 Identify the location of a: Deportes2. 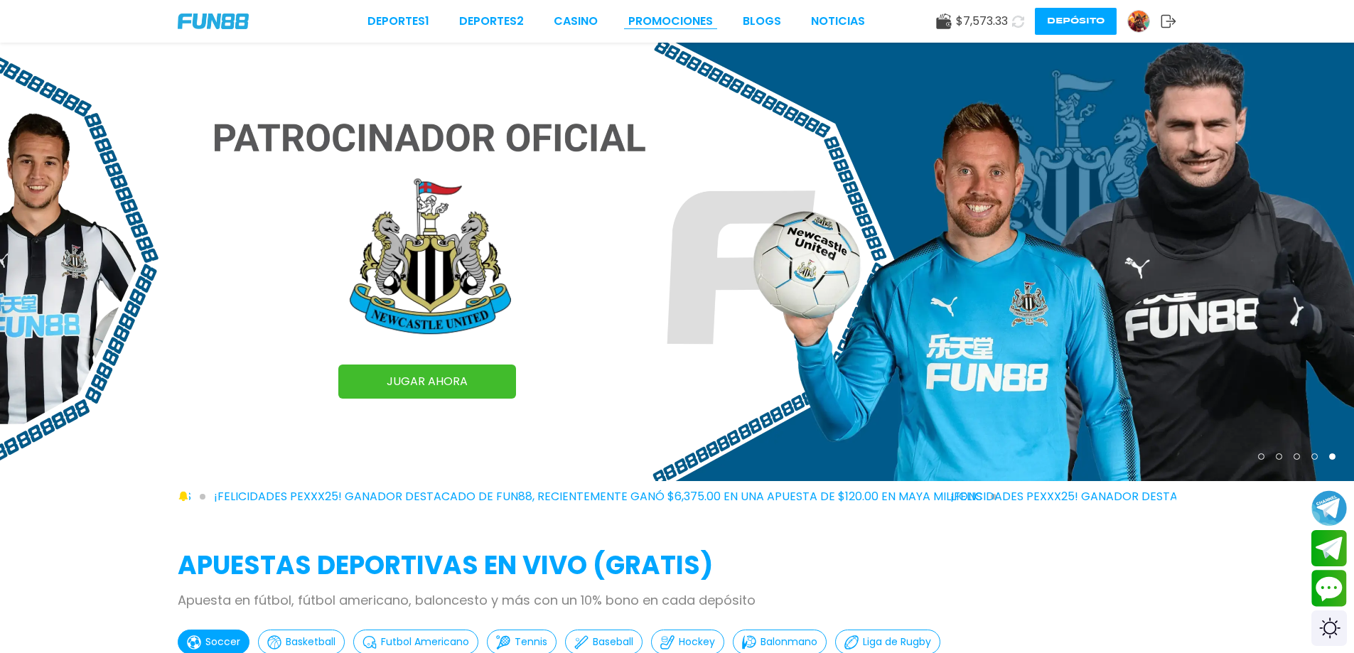
(491, 21).